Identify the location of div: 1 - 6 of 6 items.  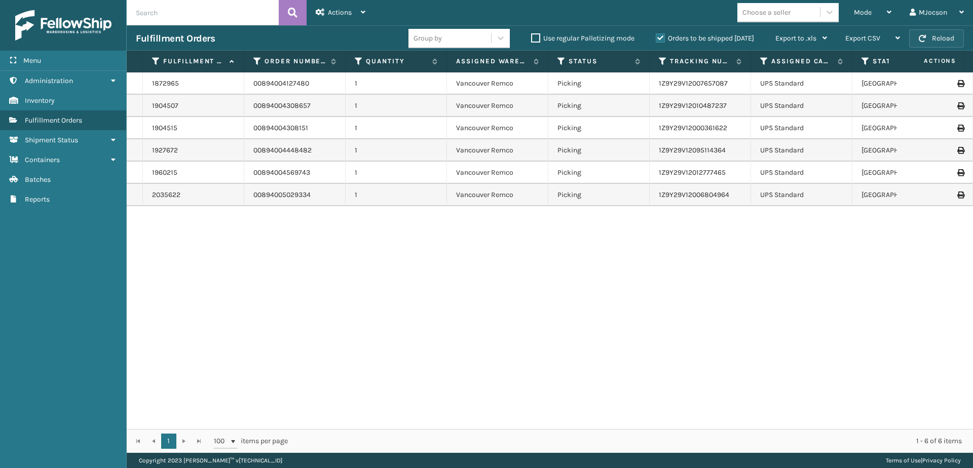
(632, 442).